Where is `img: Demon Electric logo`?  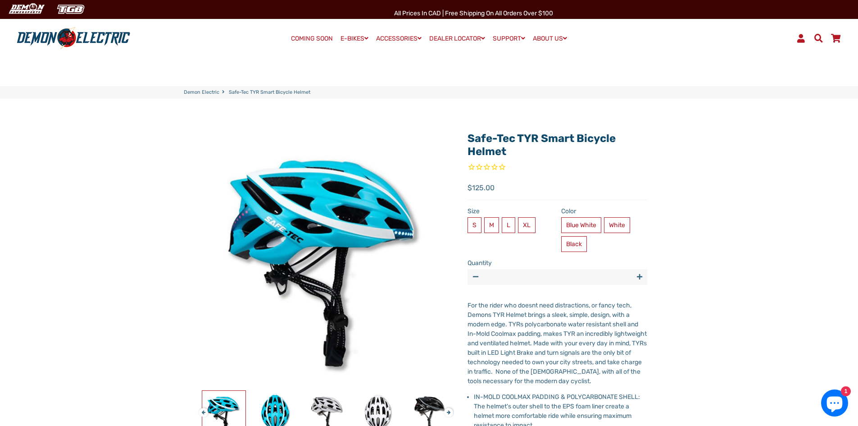
img: Demon Electric logo is located at coordinates (73, 38).